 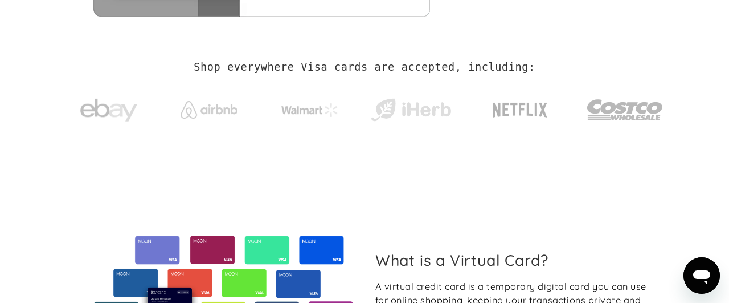 I want to click on img: ebay, so click(x=109, y=110).